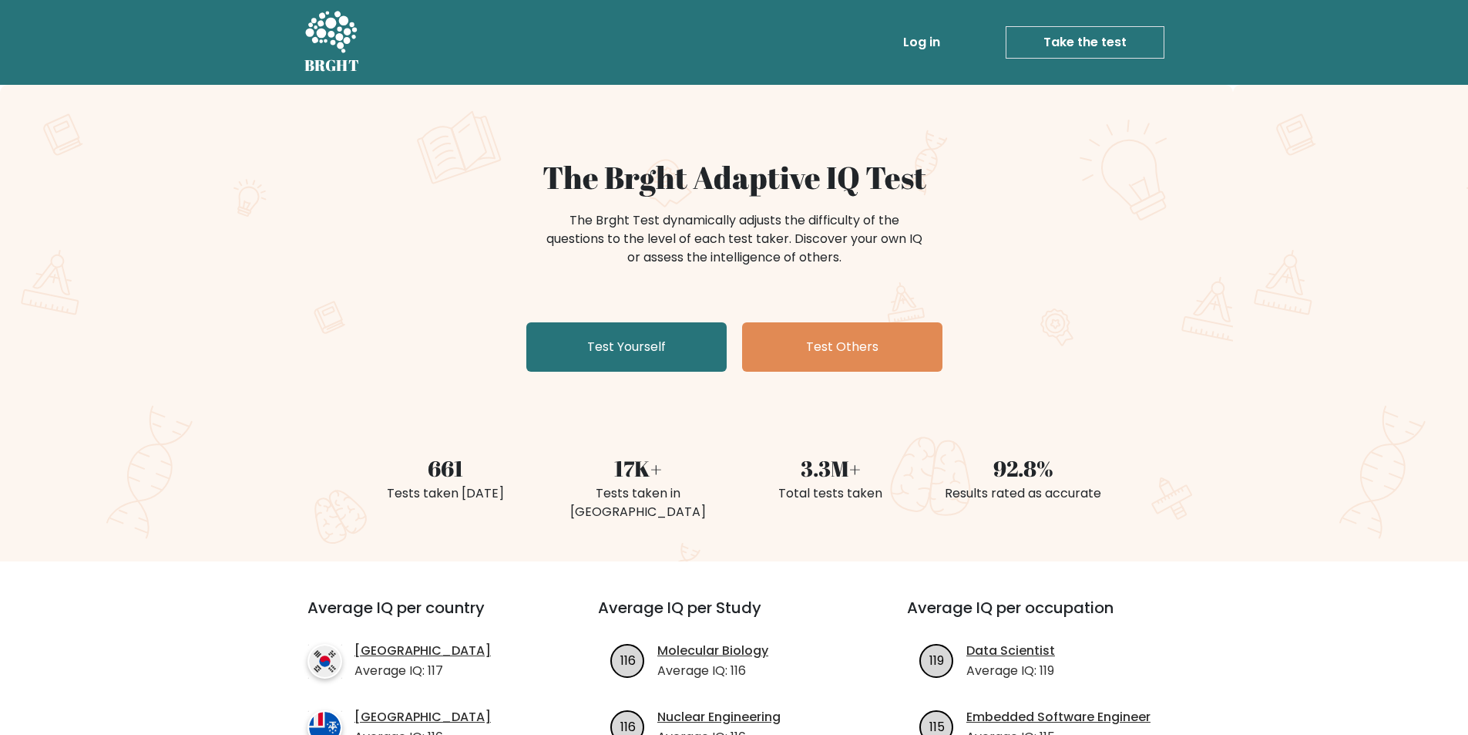 This screenshot has height=735, width=1468. Describe the element at coordinates (1011, 651) in the screenshot. I see `a: Data Scientist` at that location.